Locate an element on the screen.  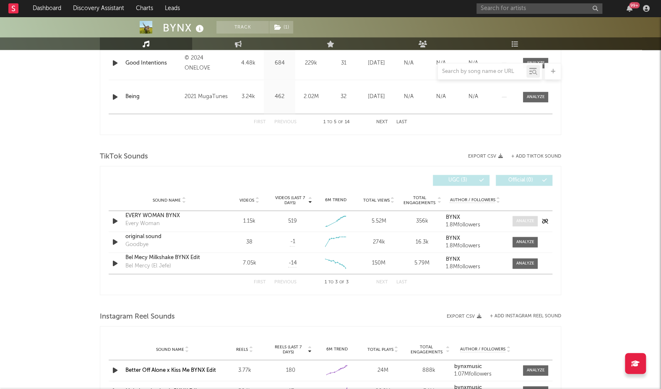
div: 2.02M is located at coordinates (311, 97).